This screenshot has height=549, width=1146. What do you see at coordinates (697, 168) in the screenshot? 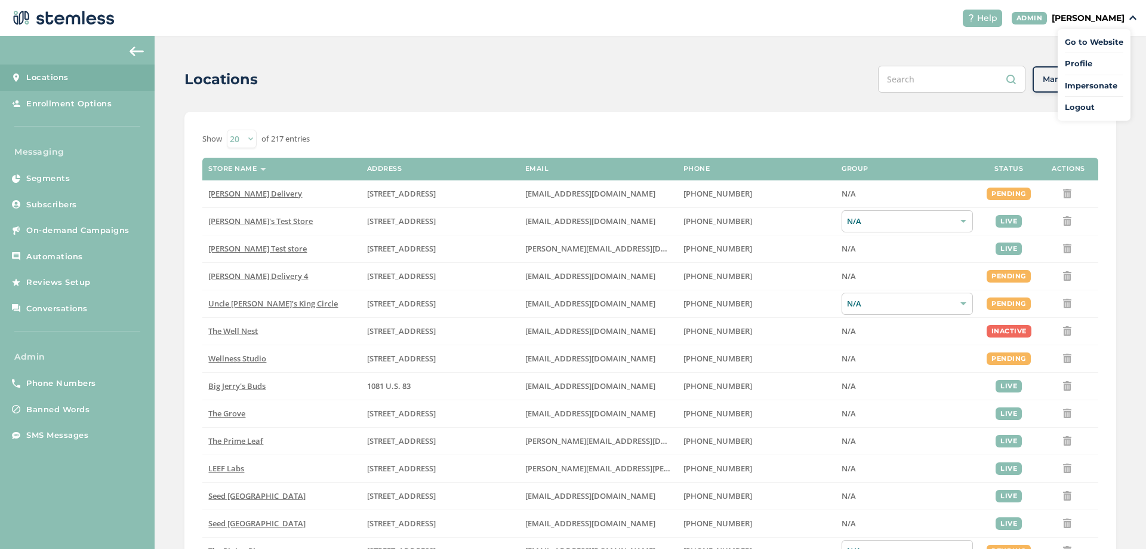
I see `label: Phone` at bounding box center [697, 168].